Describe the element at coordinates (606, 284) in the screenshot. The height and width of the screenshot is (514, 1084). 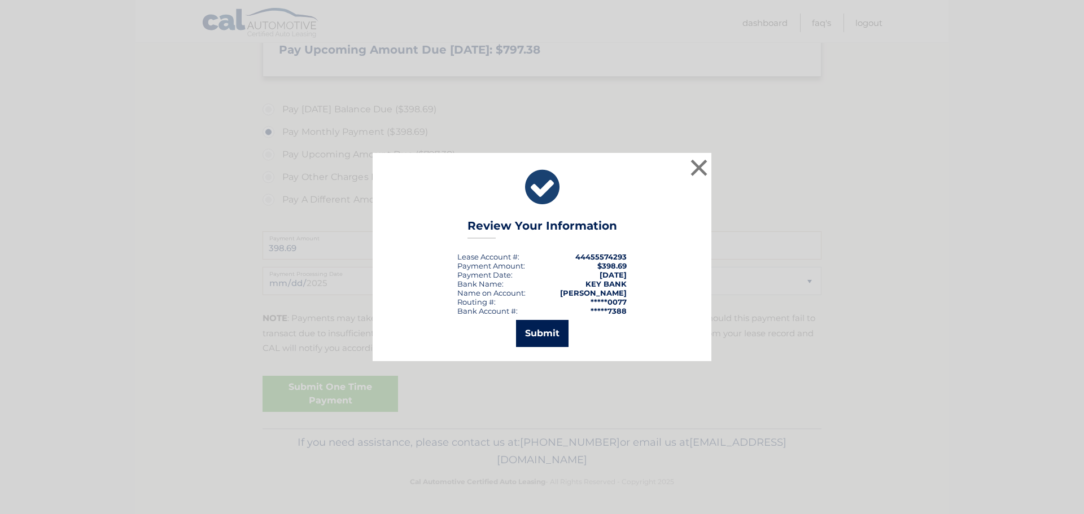
I see `strong: KEY BANK` at that location.